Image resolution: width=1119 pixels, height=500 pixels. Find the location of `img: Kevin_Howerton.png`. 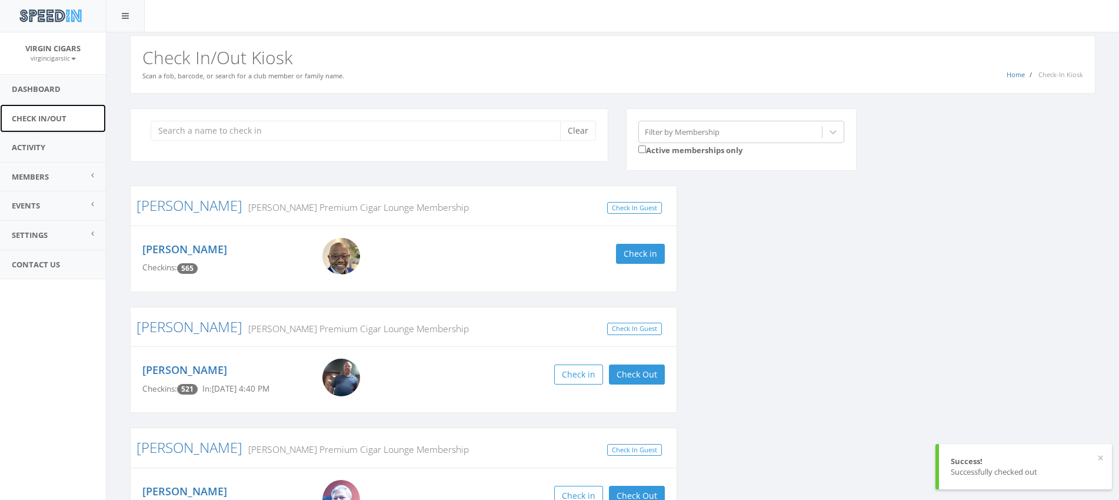

img: Kevin_Howerton.png is located at coordinates (341, 377).